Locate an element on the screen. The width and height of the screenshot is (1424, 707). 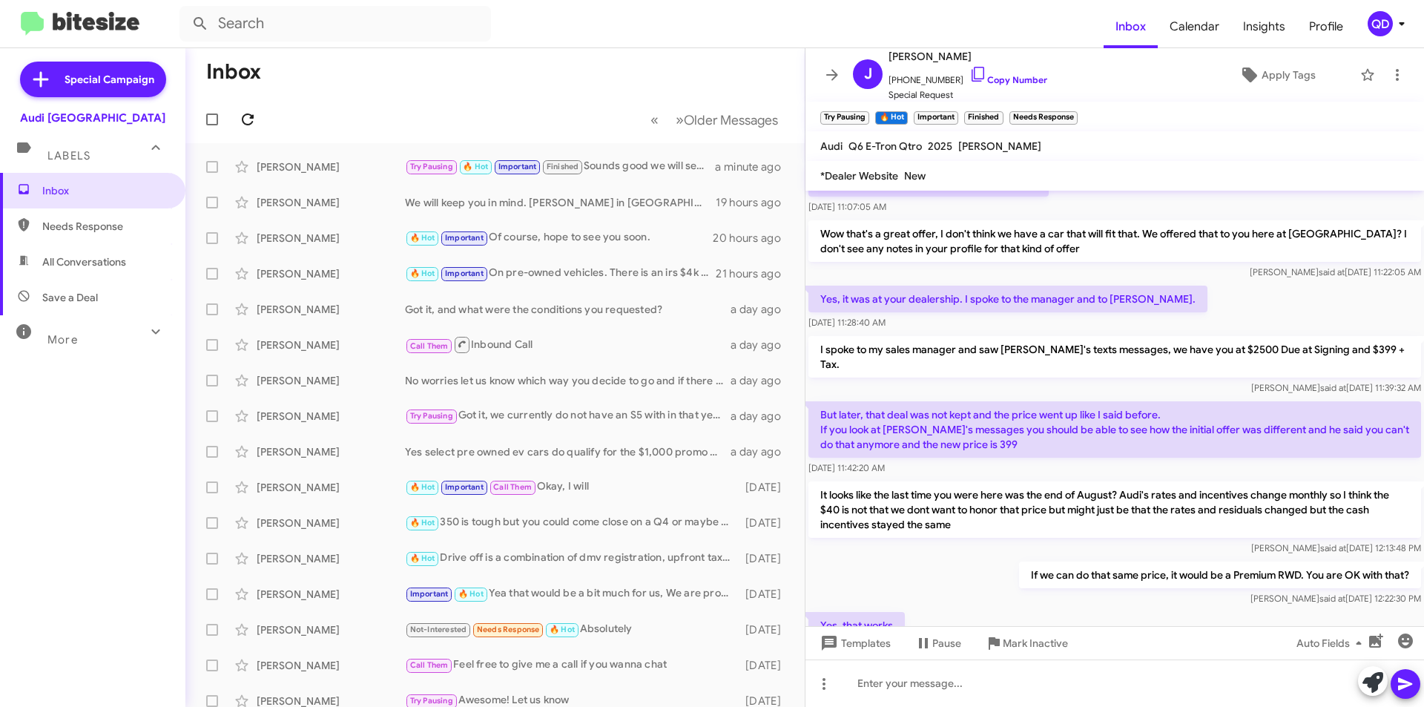
span: Insights is located at coordinates (1264, 27).